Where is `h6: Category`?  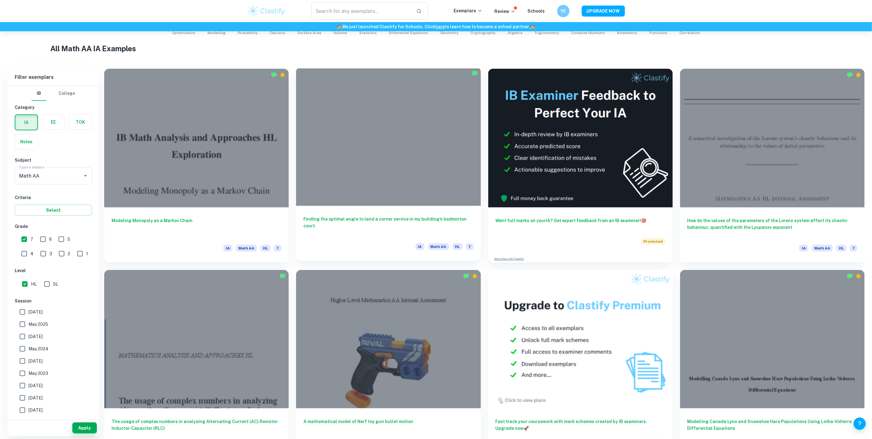 h6: Category is located at coordinates (53, 107).